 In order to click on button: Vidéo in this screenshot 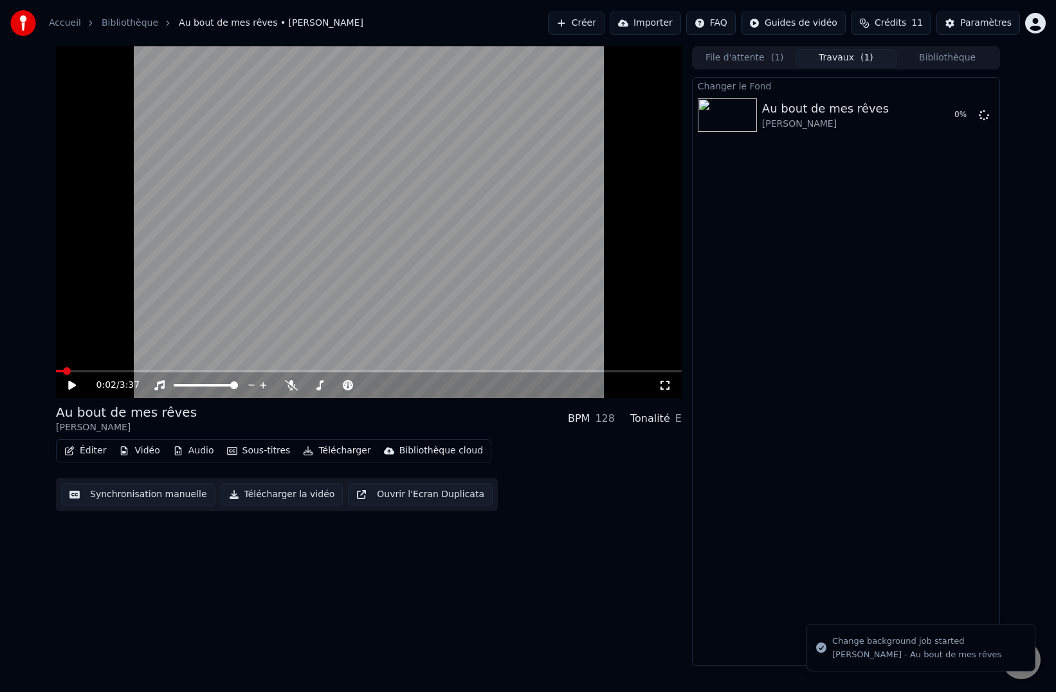, I will do `click(139, 451)`.